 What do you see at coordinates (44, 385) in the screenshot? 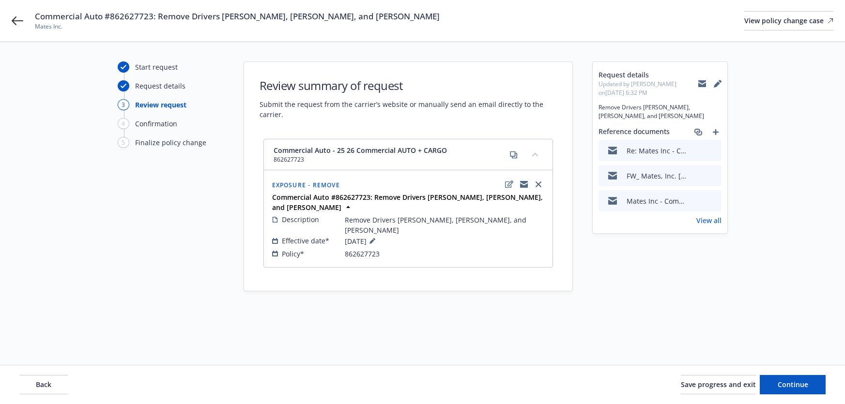
I see `button: Back` at bounding box center [44, 385].